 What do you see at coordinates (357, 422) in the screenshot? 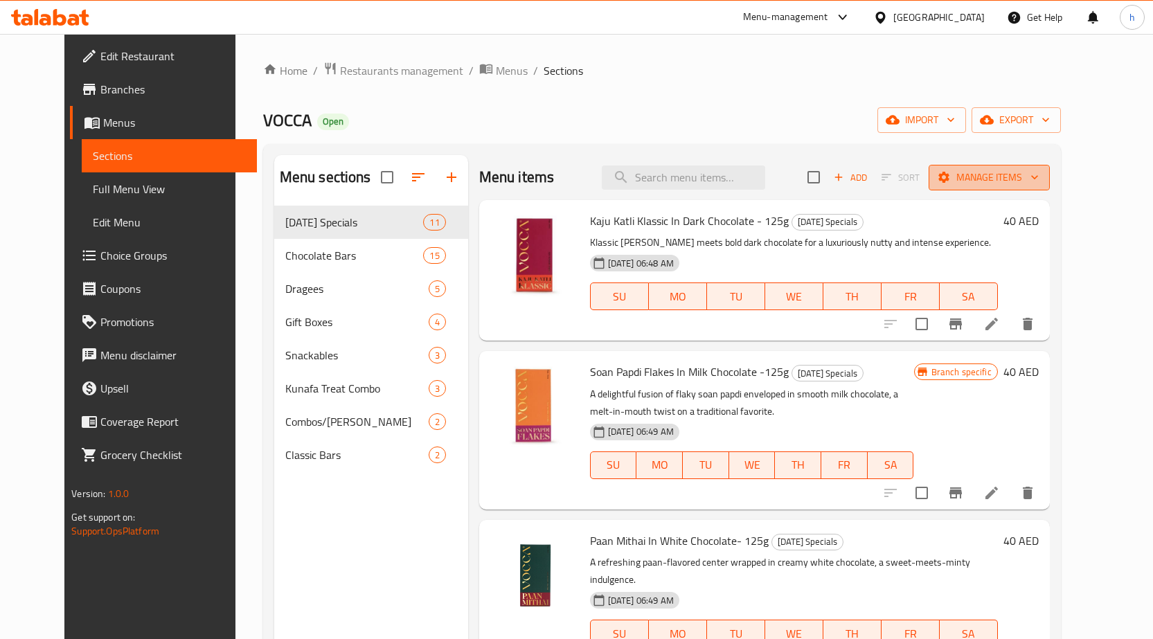
I see `div: Combos/Kunafa Treat` at bounding box center [357, 422].